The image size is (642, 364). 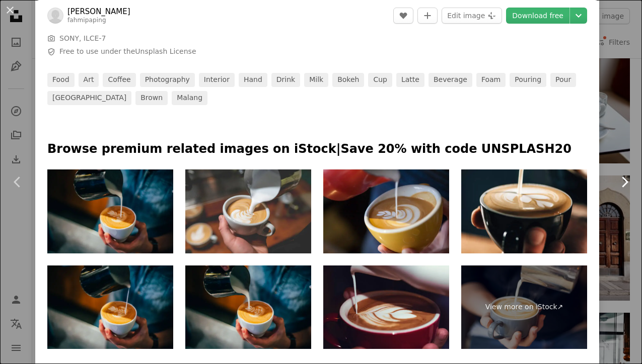 I want to click on a: beverage, so click(x=450, y=80).